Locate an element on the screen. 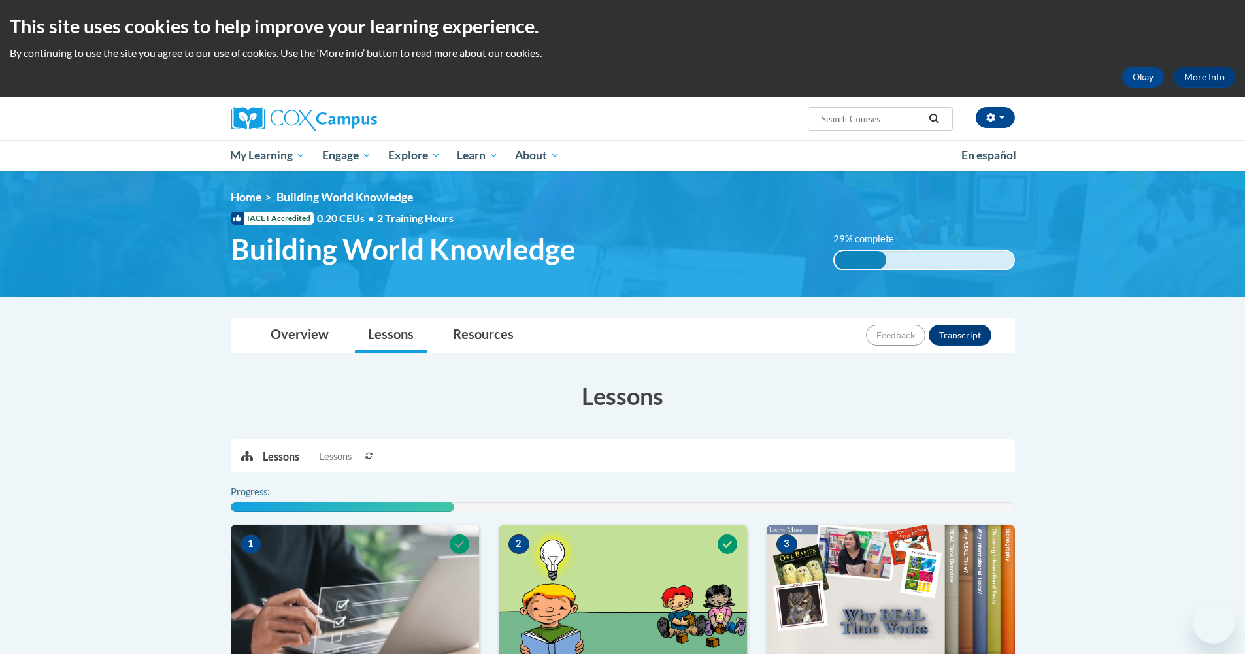 The width and height of the screenshot is (1245, 654). span: Explore is located at coordinates (414, 156).